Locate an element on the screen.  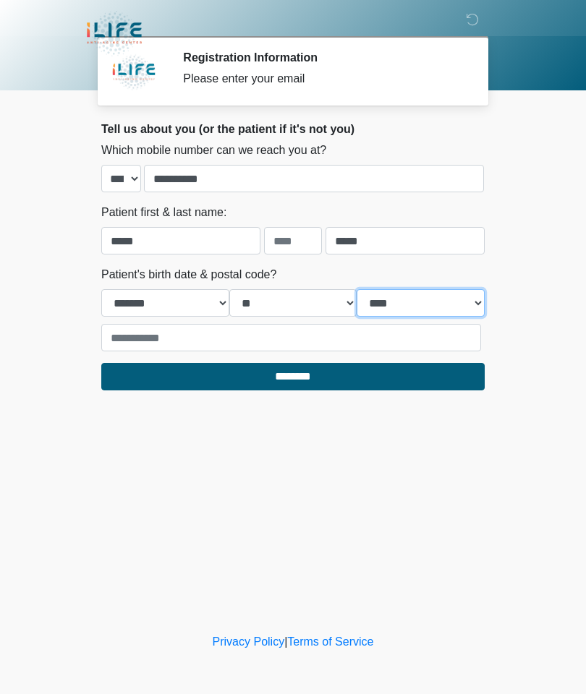
label: Patient first & last name: is located at coordinates (163, 213).